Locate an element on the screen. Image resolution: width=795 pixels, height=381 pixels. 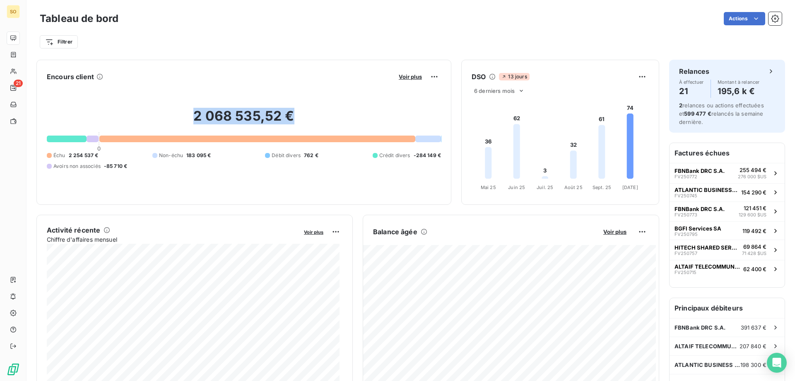
button: Actions is located at coordinates (745, 19).